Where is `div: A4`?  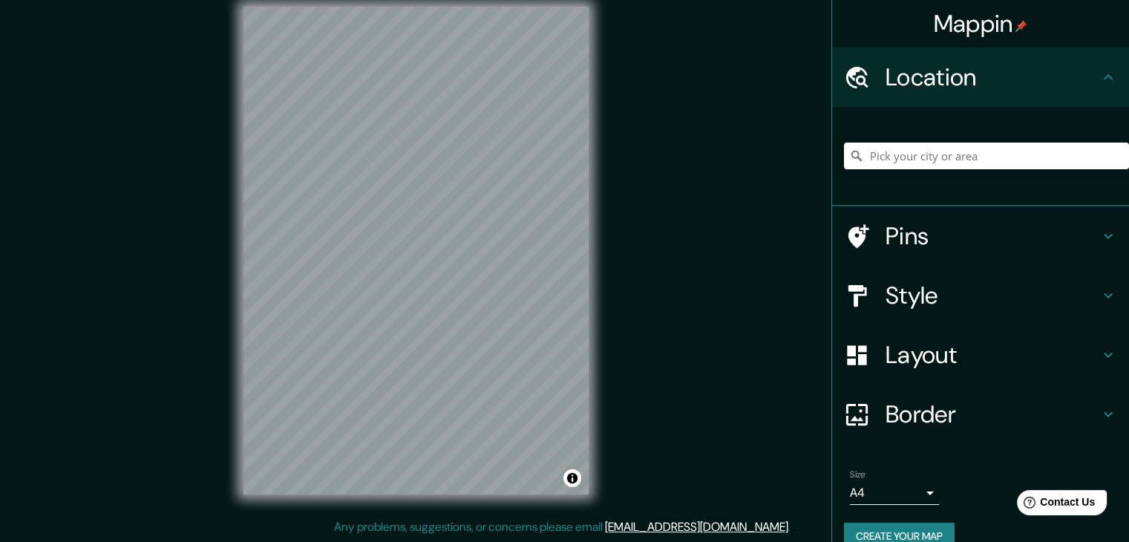
div: A4 is located at coordinates (895, 493).